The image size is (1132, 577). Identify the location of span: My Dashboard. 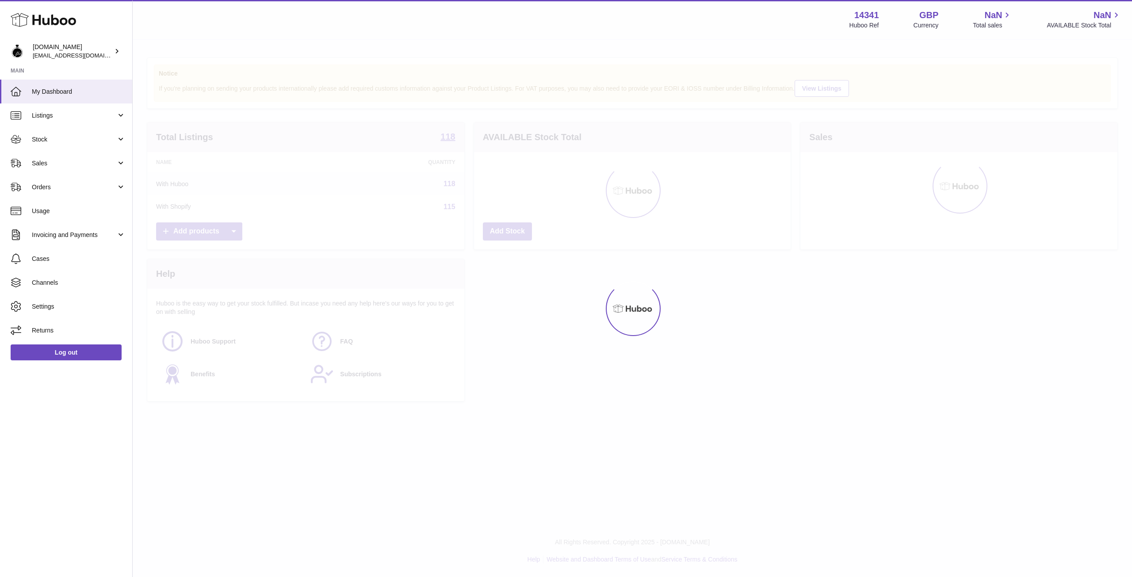
(79, 92).